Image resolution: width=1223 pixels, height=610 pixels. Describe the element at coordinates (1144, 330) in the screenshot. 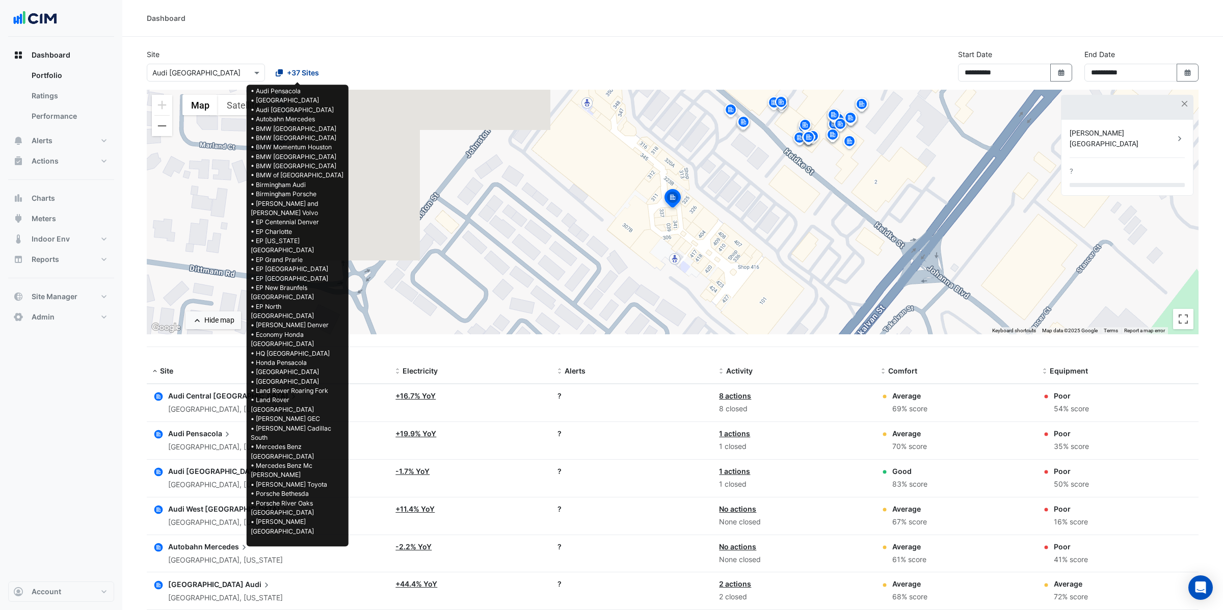

I see `a: Report a map error` at that location.